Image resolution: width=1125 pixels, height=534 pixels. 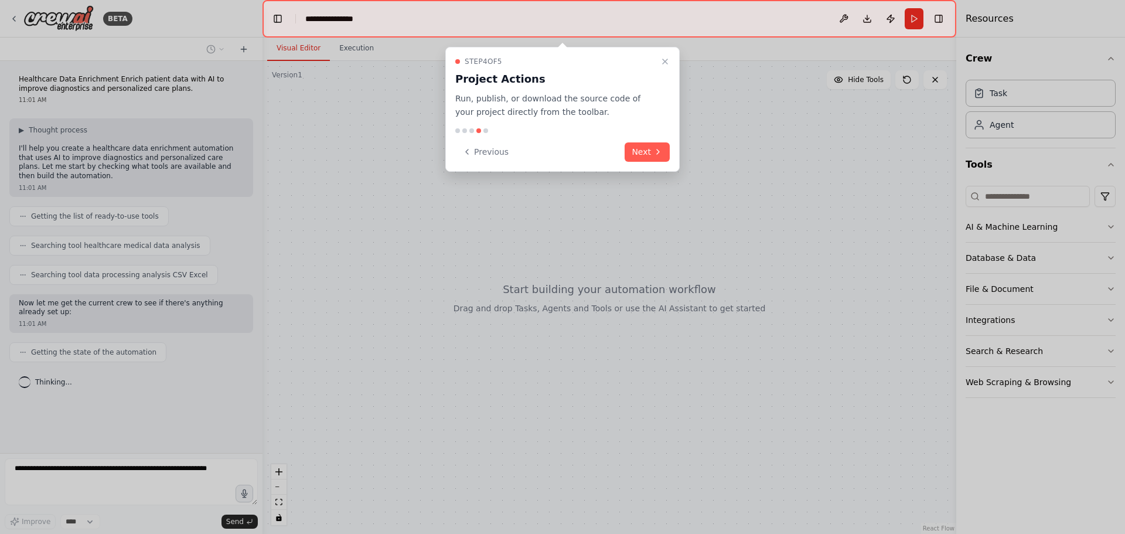 What do you see at coordinates (556, 106) in the screenshot?
I see `p: Run, publish, or download the source code of your project directly from the toolbar.` at bounding box center [556, 106].